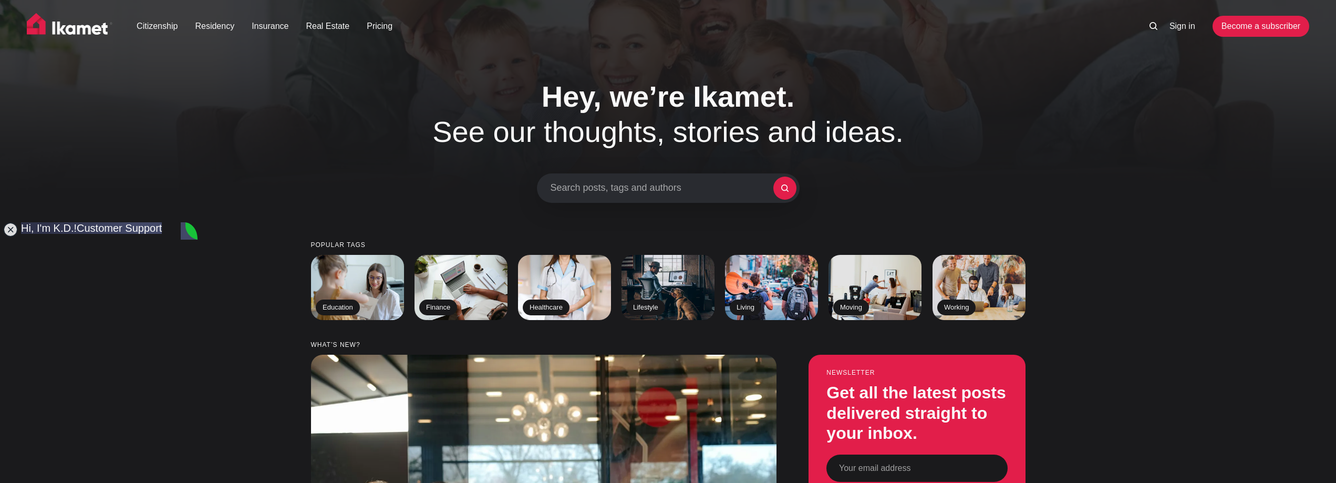 This screenshot has width=1336, height=483. Describe the element at coordinates (851, 307) in the screenshot. I see `h2: Moving` at that location.